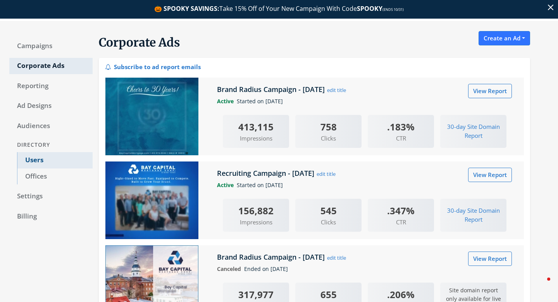 This screenshot has width=558, height=302. What do you see at coordinates (51, 216) in the screenshot?
I see `a: Billing` at bounding box center [51, 216].